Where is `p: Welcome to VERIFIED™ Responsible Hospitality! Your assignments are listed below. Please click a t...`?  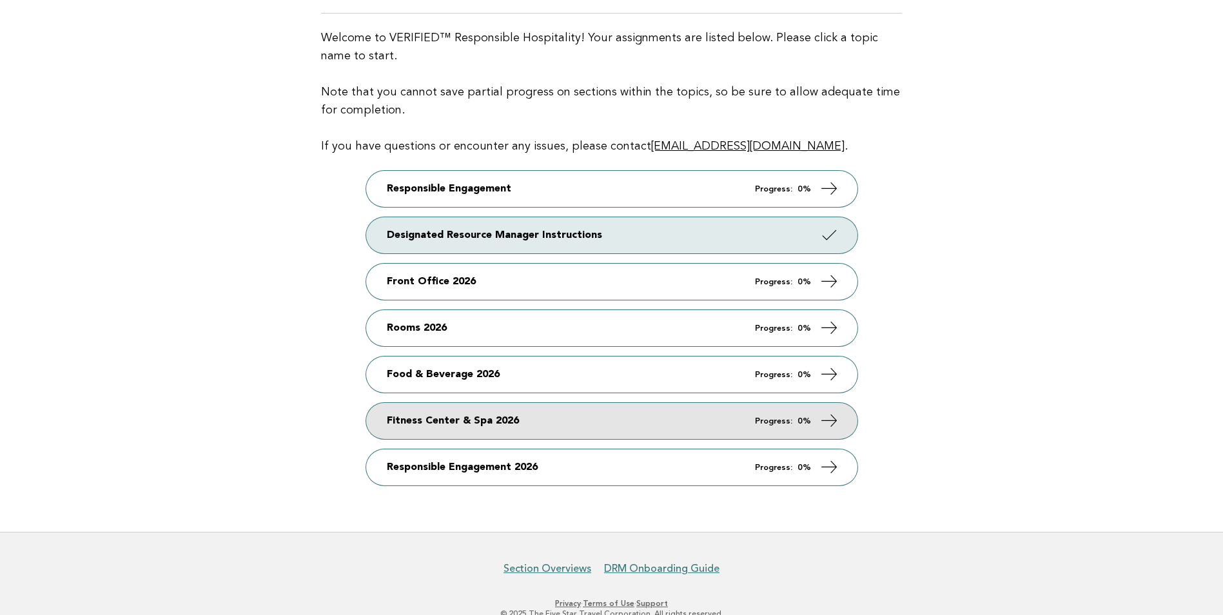
p: Welcome to VERIFIED™ Responsible Hospitality! Your assignments are listed below. Please click a t... is located at coordinates (611, 92).